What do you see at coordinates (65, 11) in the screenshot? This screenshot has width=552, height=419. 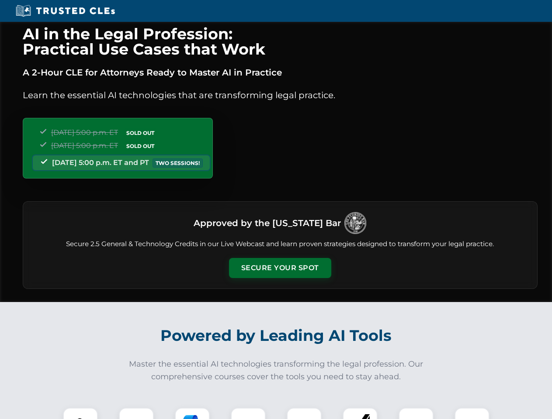 I see `img: Trusted CLEs` at bounding box center [65, 11].